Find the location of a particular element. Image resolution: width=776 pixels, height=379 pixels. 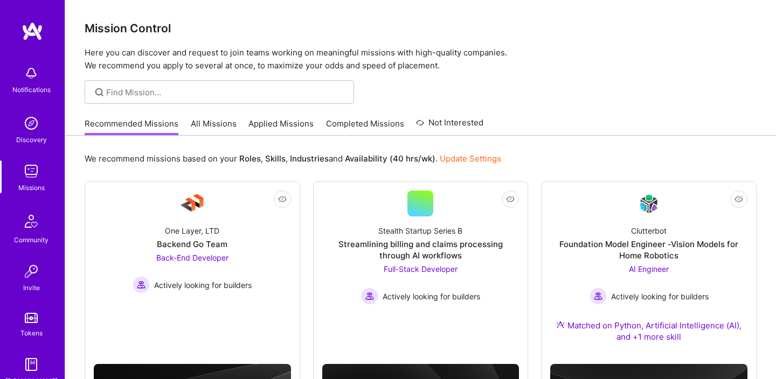

a: Completed Missions is located at coordinates (365, 127).